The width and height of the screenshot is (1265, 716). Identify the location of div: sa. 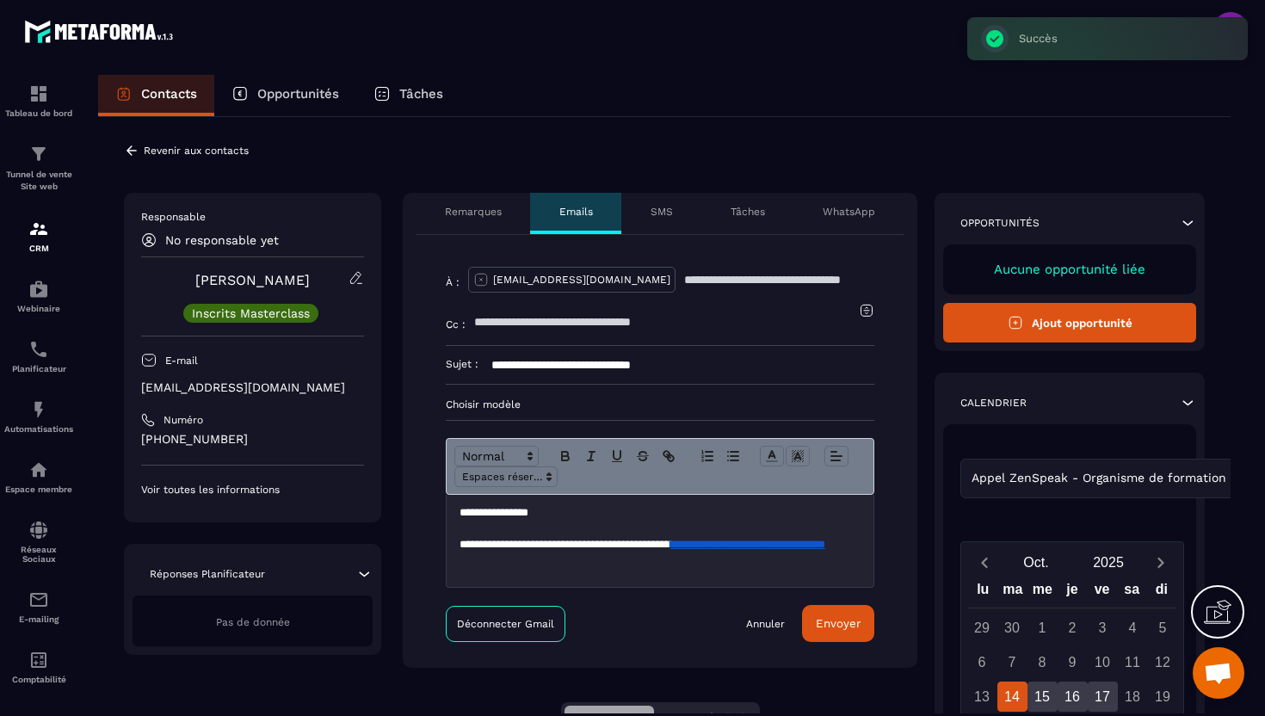
(1131, 592).